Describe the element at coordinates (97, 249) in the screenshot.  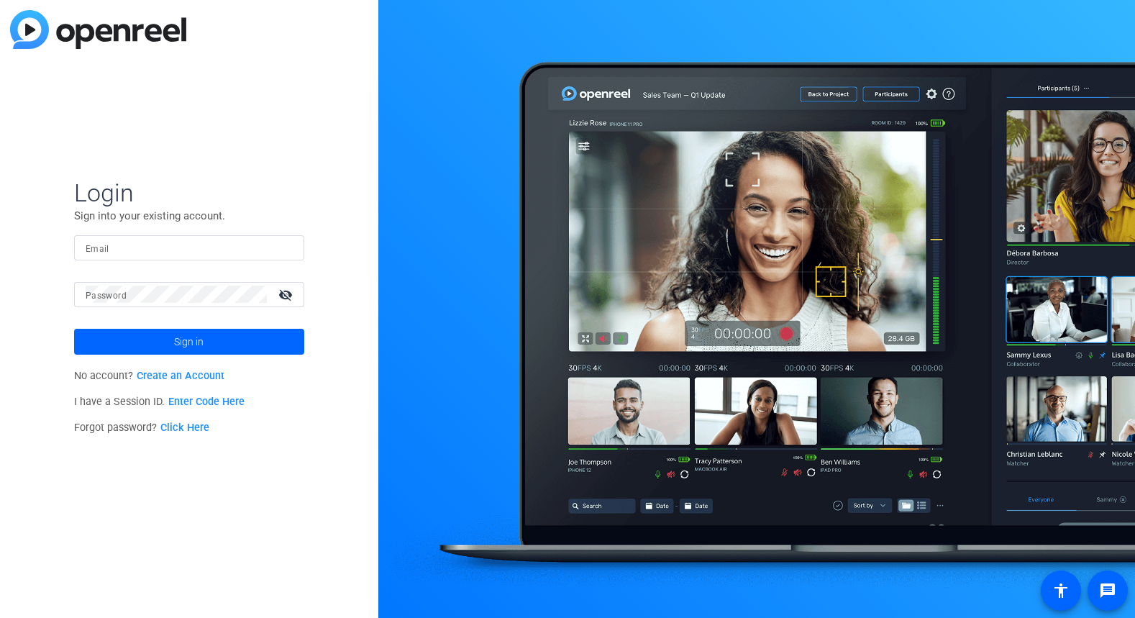
I see `mat-label: Email` at that location.